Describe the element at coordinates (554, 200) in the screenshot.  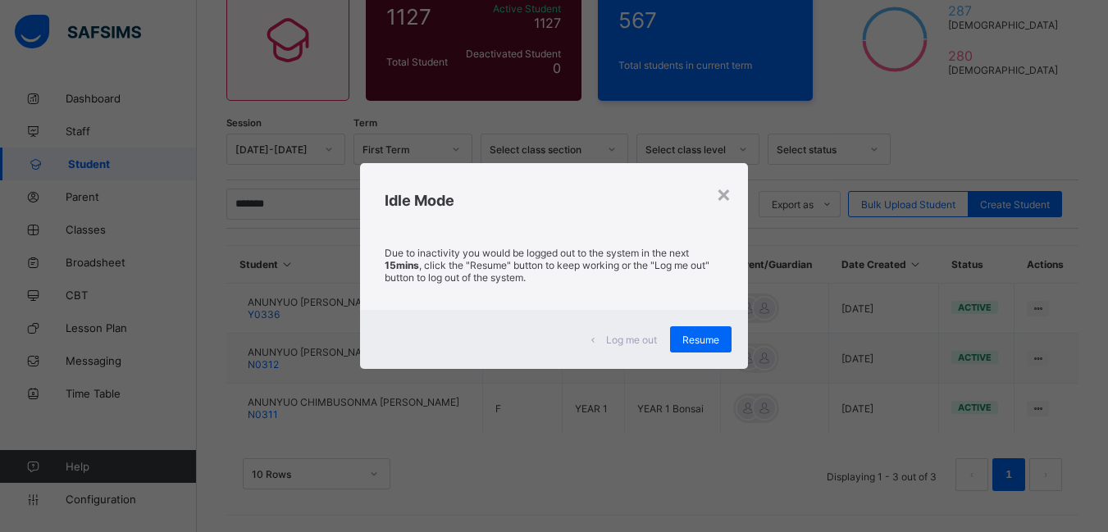
I see `h2: Idle Mode` at that location.